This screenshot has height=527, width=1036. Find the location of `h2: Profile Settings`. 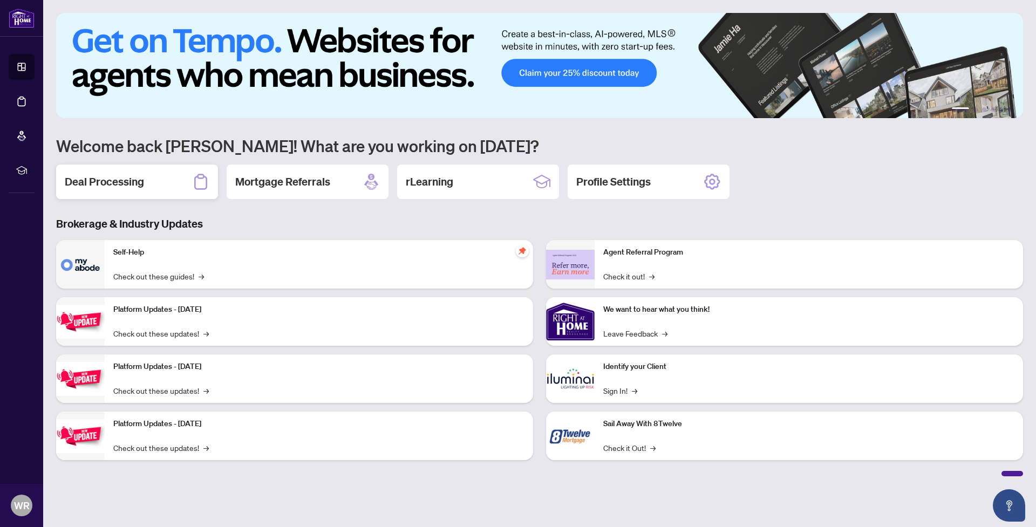

h2: Profile Settings is located at coordinates (613, 182).